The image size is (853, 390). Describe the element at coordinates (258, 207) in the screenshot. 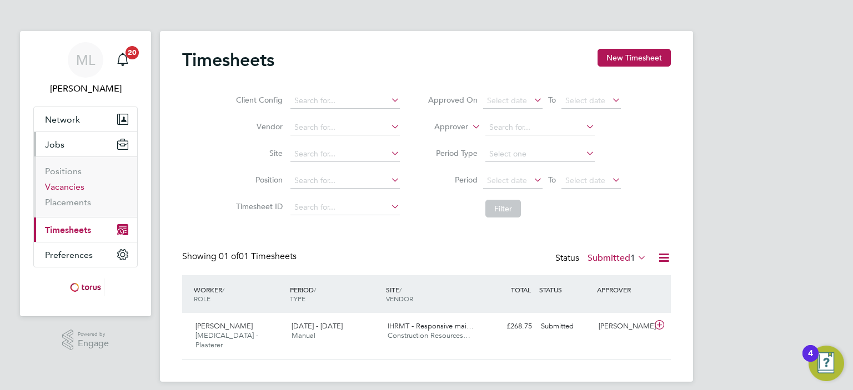

I see `label: Timesheet ID` at that location.